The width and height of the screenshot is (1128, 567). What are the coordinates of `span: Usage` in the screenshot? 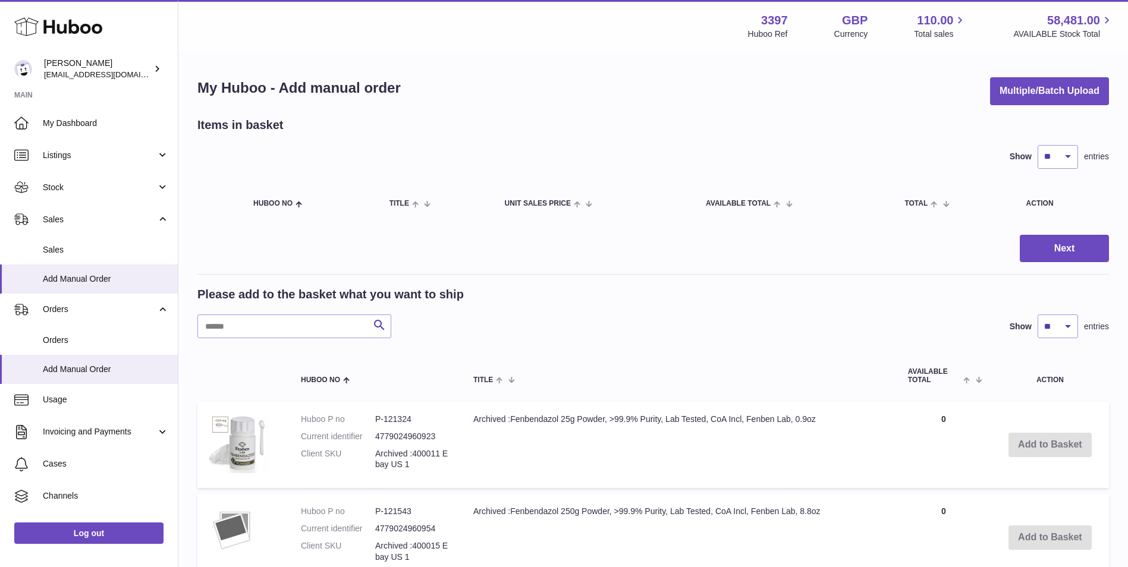 It's located at (106, 399).